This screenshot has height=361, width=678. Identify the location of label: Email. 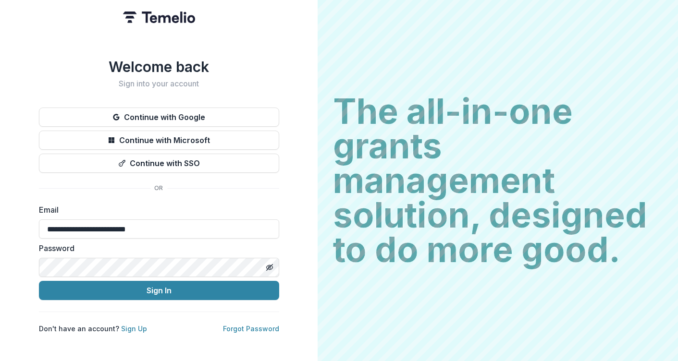
(156, 210).